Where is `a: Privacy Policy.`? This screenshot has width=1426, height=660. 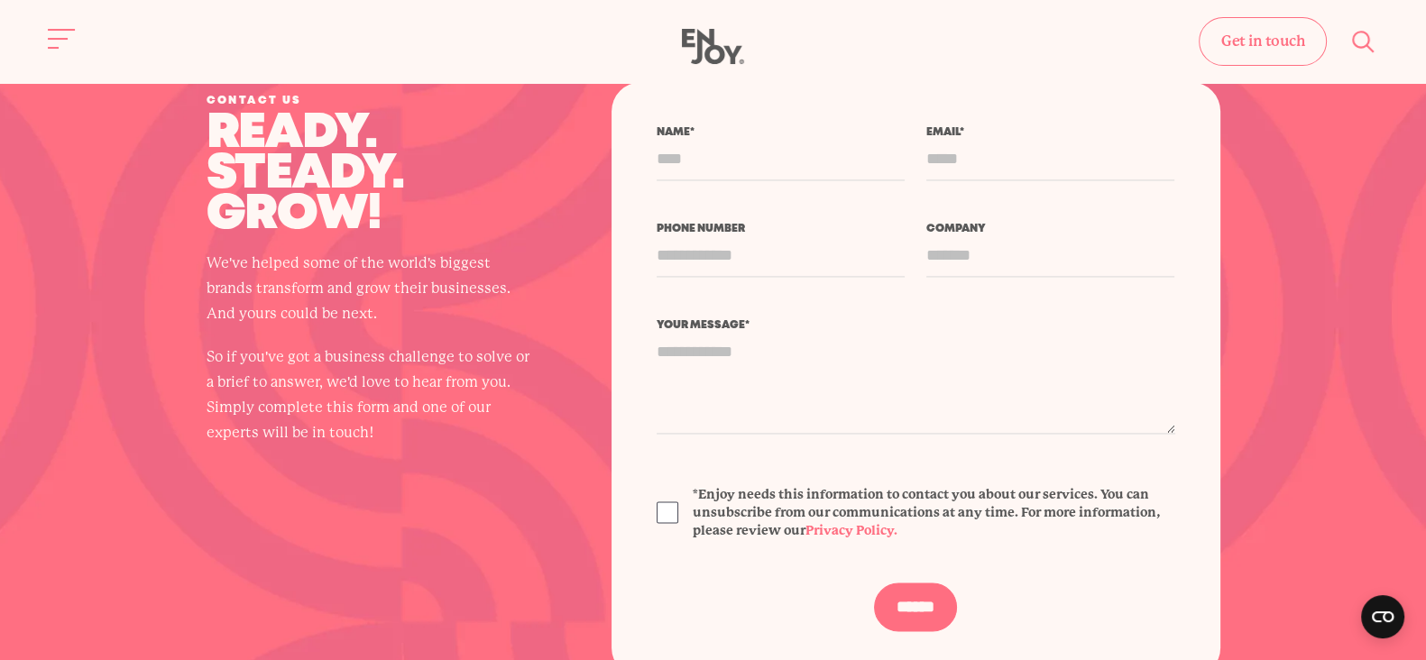 a: Privacy Policy. is located at coordinates (851, 530).